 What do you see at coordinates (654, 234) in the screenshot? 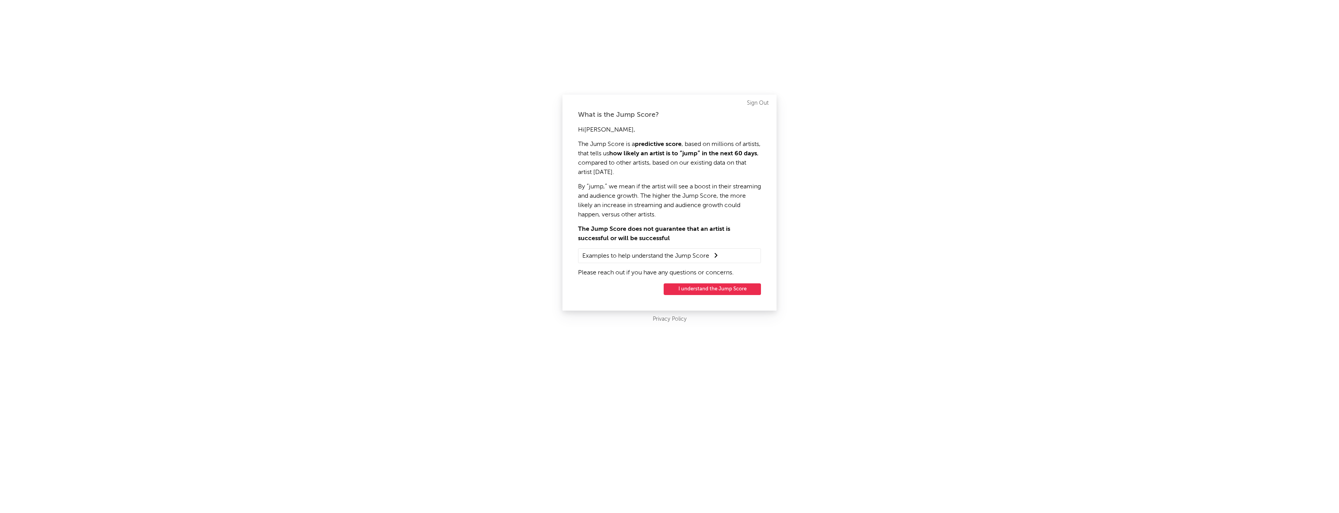
I see `strong: The Jump Score does not guarantee that an artist is successful or will be successful` at bounding box center [654, 234].